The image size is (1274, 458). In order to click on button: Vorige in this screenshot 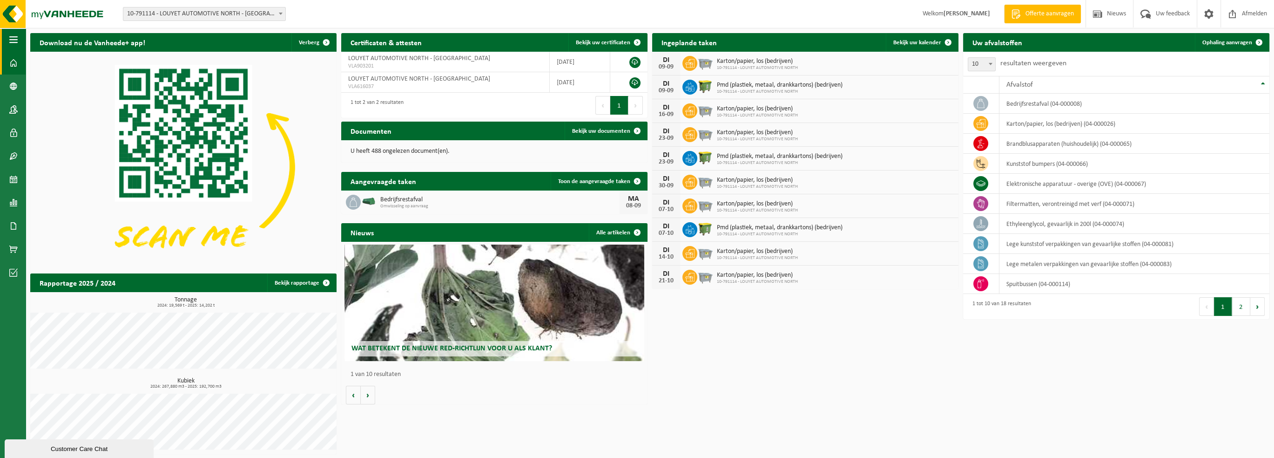, I will do `click(353, 395)`.